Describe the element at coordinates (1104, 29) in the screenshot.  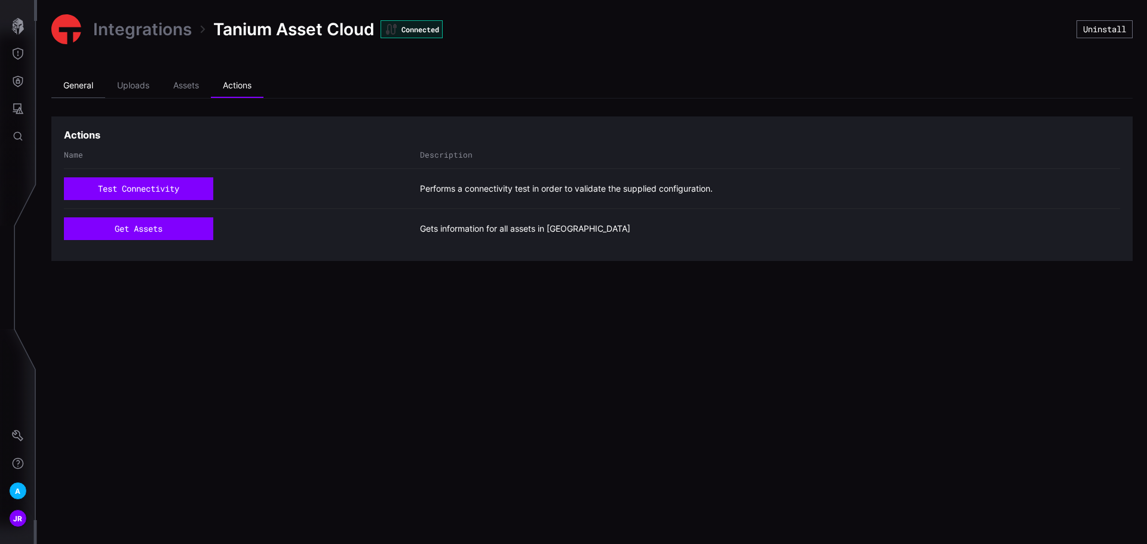
I see `button: Uninstall` at that location.